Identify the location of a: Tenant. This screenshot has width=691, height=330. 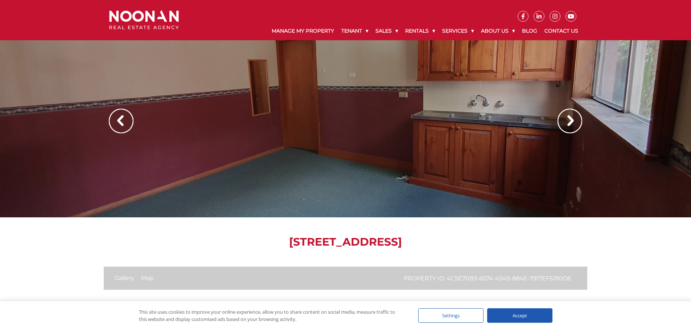
(355, 31).